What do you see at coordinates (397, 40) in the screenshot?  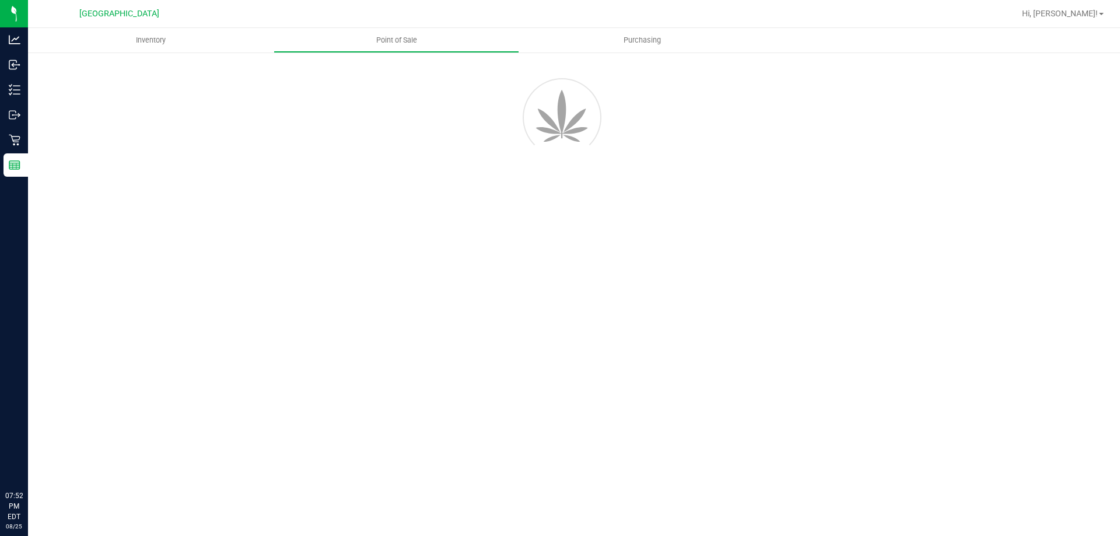 I see `span: Point of Sale` at bounding box center [397, 40].